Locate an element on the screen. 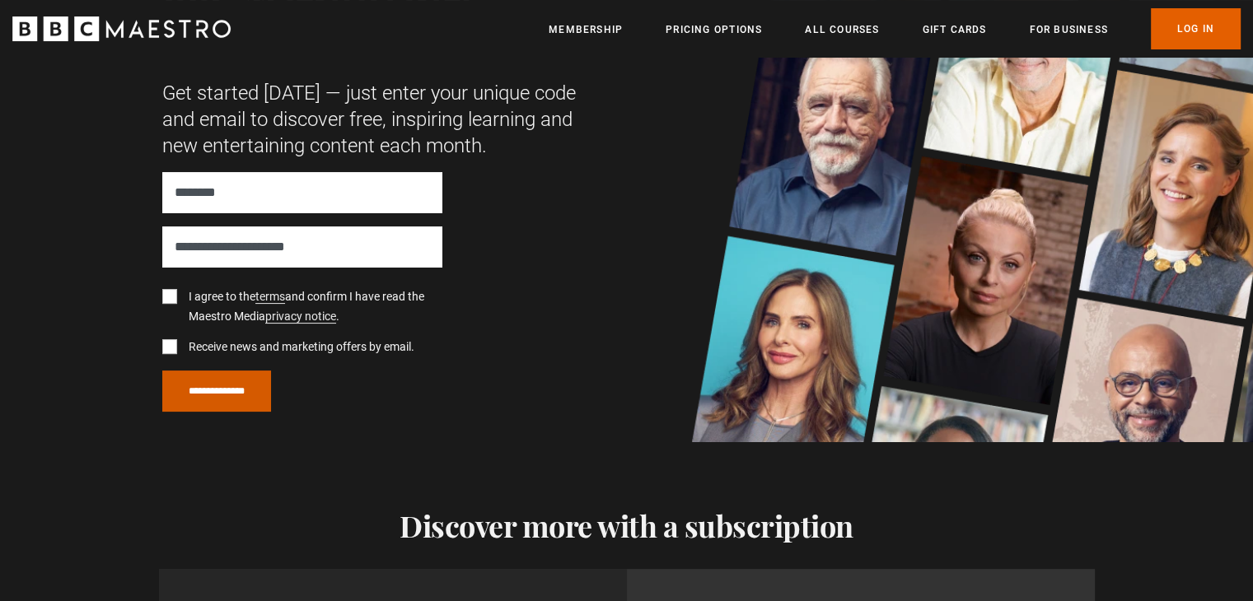  a: BBC Maestro is located at coordinates (121, 29).